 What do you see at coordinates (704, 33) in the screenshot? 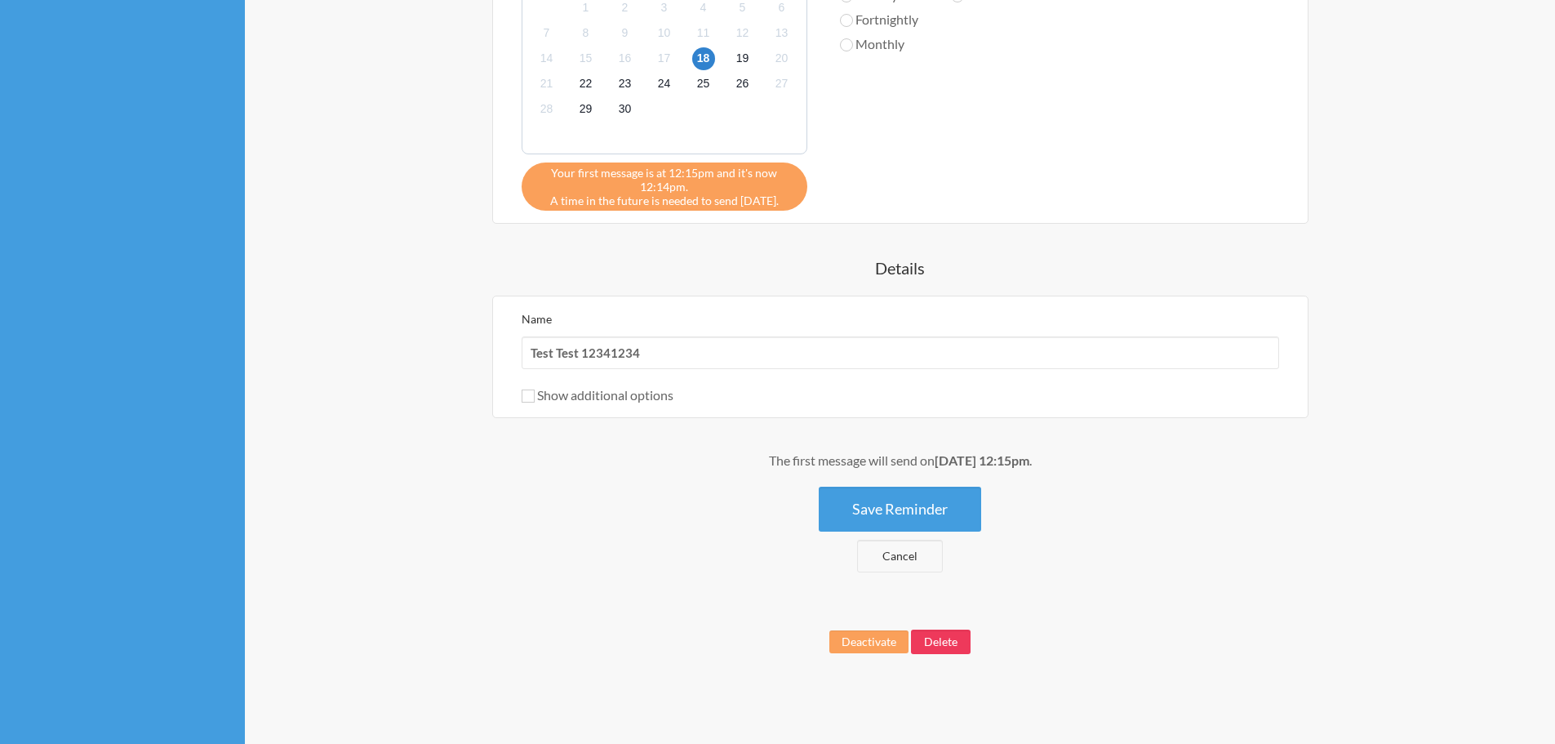
I see `span: Saturday, October 11, 2025` at bounding box center [704, 33].